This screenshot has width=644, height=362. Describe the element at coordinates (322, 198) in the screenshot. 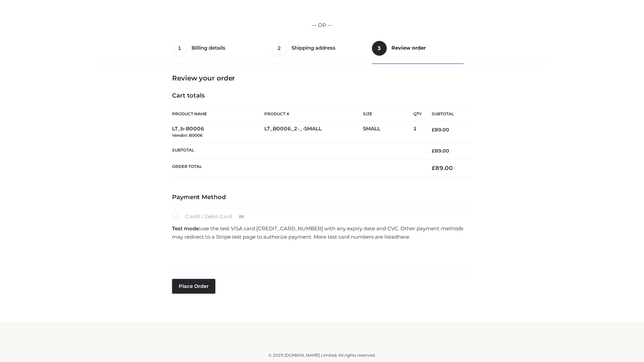

I see `h4: Payment Method` at that location.